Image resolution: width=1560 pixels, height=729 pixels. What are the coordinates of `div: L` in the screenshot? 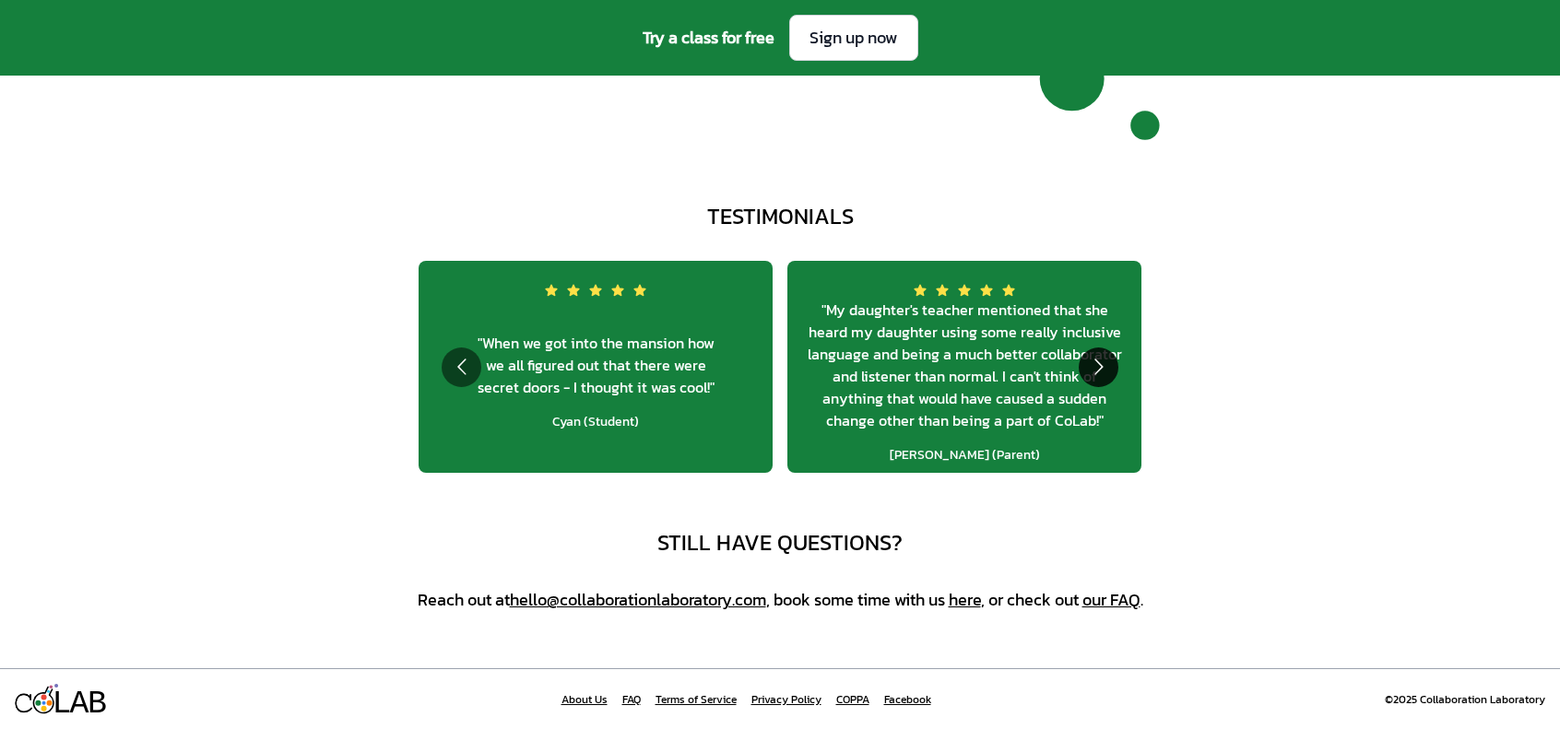 It's located at (61, 704).